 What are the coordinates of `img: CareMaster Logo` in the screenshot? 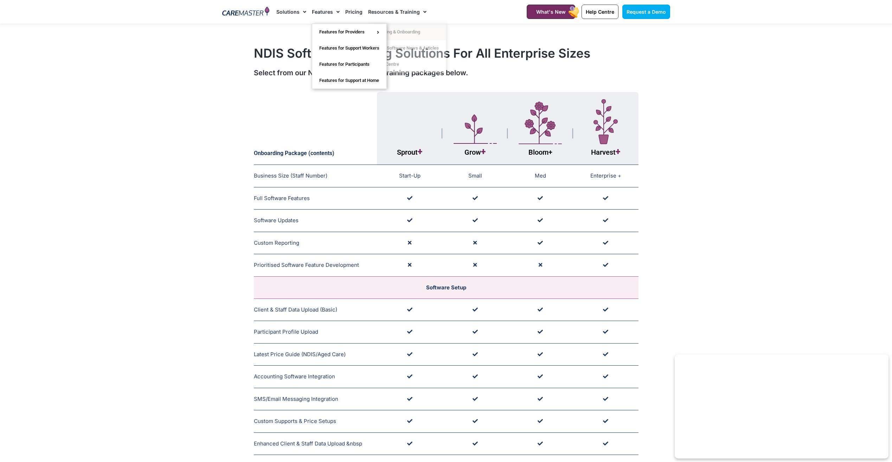 It's located at (246, 12).